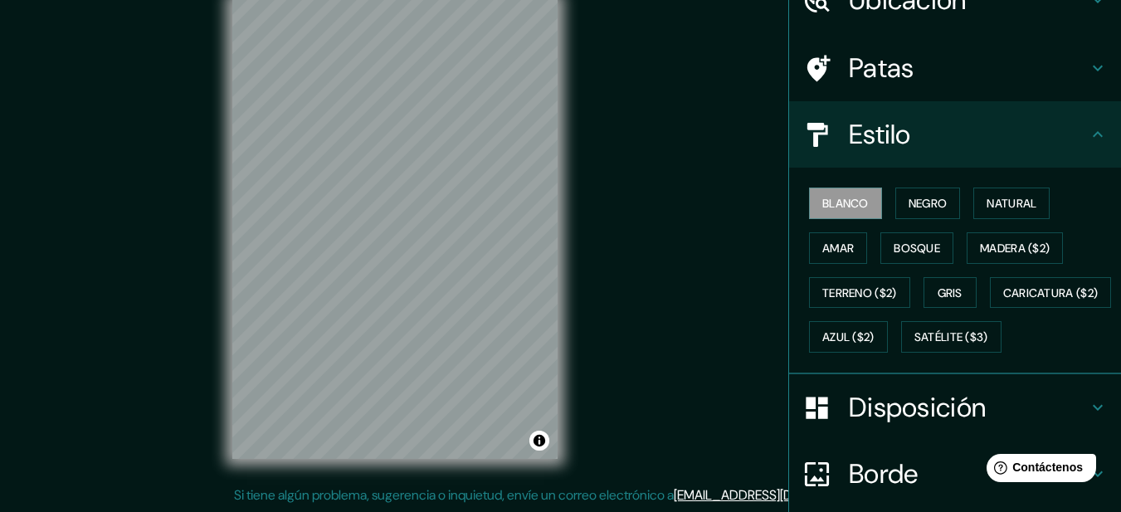  I want to click on button: Bosque, so click(917, 248).